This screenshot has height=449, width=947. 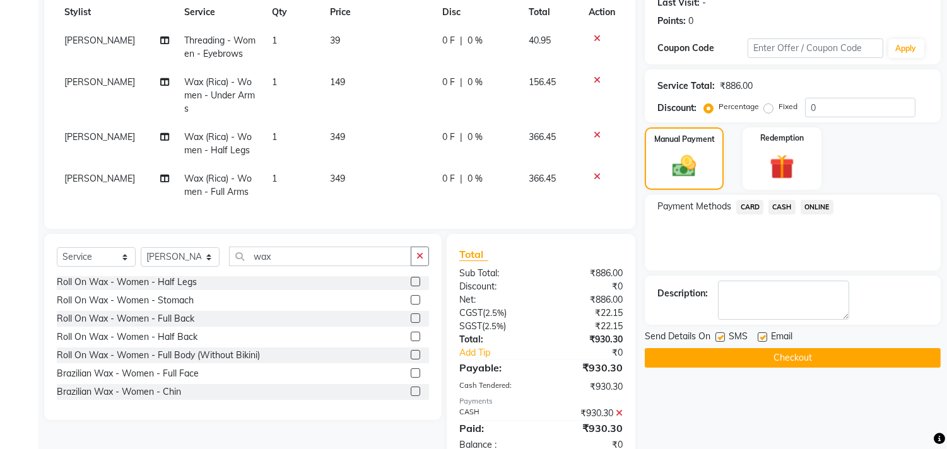 I want to click on div: 0, so click(x=691, y=21).